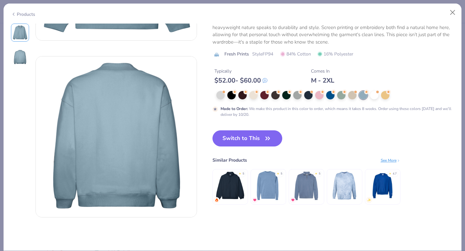 Image resolution: width=465 pixels, height=251 pixels. What do you see at coordinates (306, 185) in the screenshot?
I see `img: Comfort Colors Adult Quarter-Zip Sweatshirt` at bounding box center [306, 185].